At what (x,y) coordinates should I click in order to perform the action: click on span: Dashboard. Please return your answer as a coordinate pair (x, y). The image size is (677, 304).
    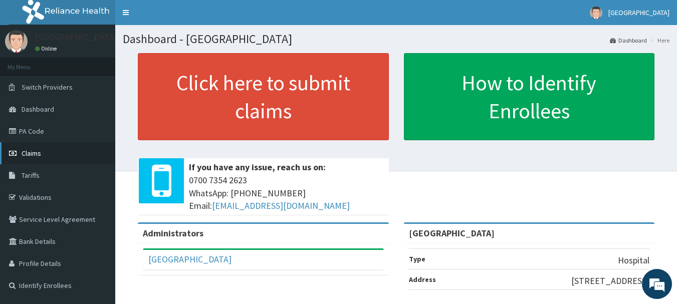
    Looking at the image, I should click on (38, 109).